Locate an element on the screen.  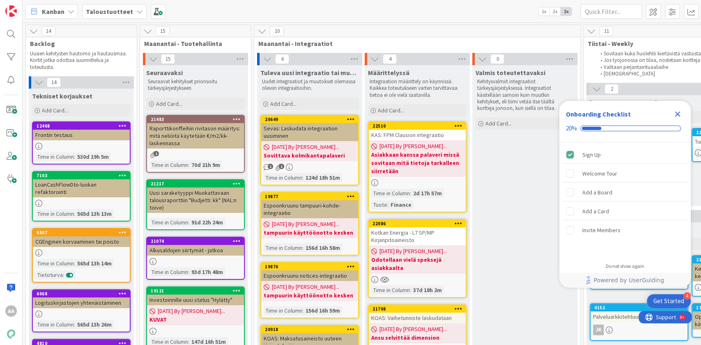
div: 20% is located at coordinates (571, 129).